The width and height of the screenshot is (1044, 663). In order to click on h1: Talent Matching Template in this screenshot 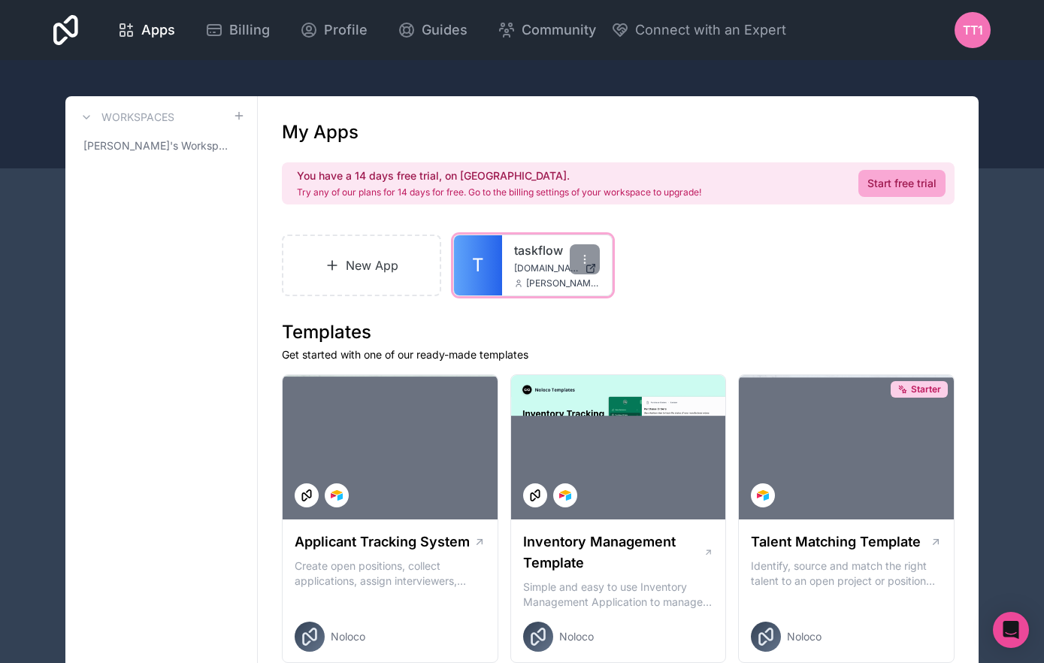, I will do `click(836, 542)`.